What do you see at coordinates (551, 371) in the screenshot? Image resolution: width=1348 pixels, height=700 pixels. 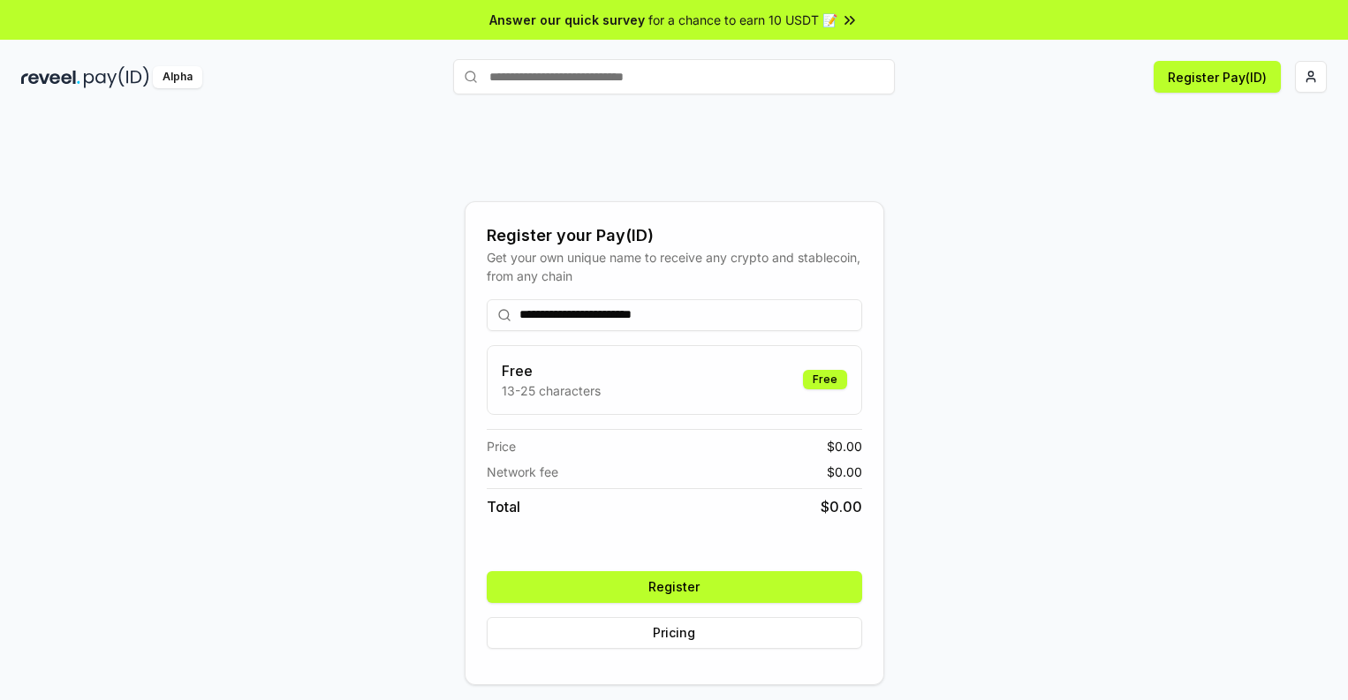 I see `h3: Free` at bounding box center [551, 371].